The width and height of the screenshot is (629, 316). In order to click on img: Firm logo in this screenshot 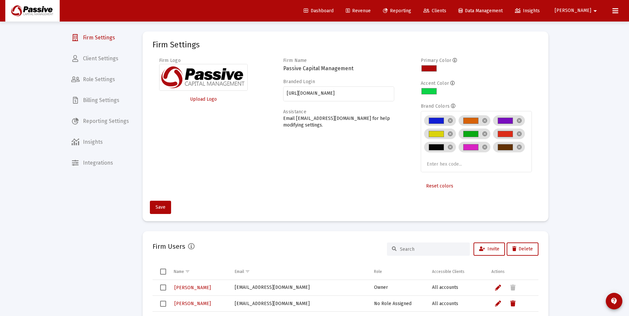, I will do `click(204, 77)`.